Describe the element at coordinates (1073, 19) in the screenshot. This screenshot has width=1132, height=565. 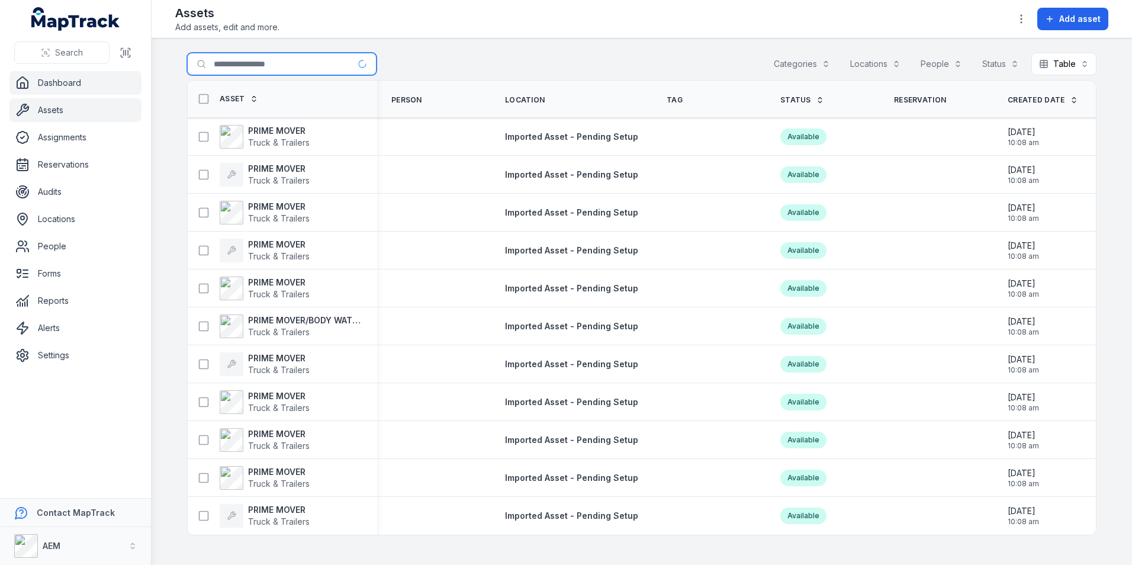
I see `button: Add asset` at that location.